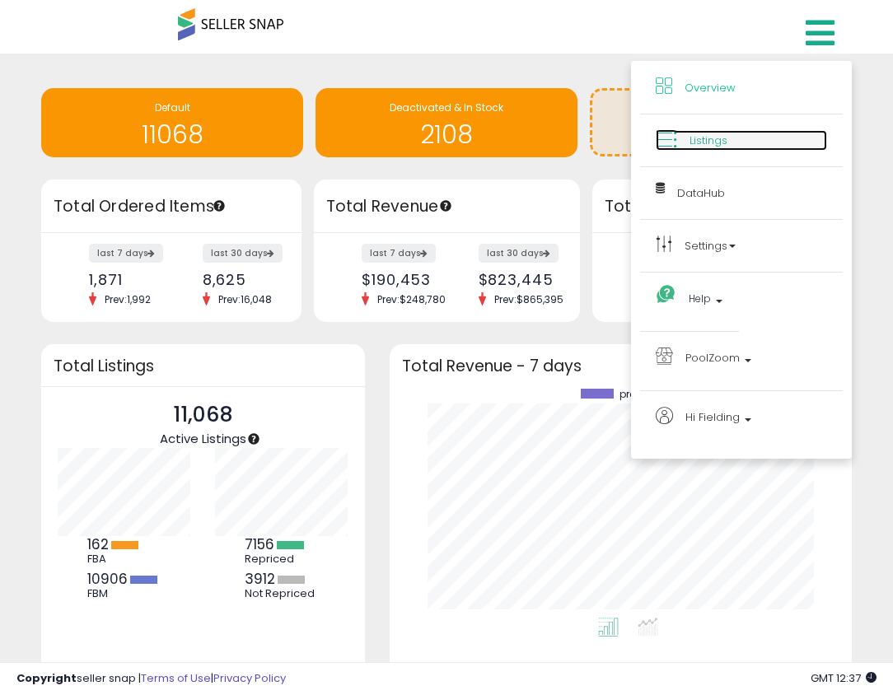 This screenshot has height=695, width=893. I want to click on a: Add Actionable Insights, so click(721, 122).